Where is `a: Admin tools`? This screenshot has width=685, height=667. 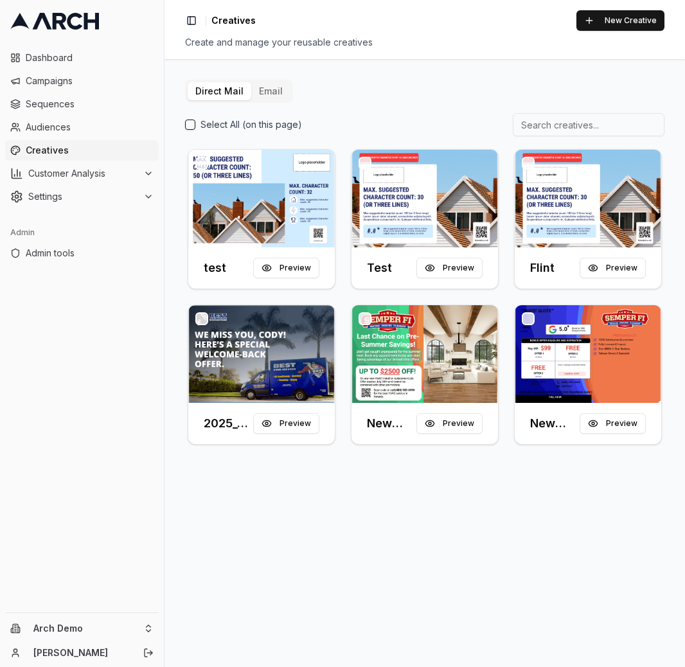 a: Admin tools is located at coordinates (82, 253).